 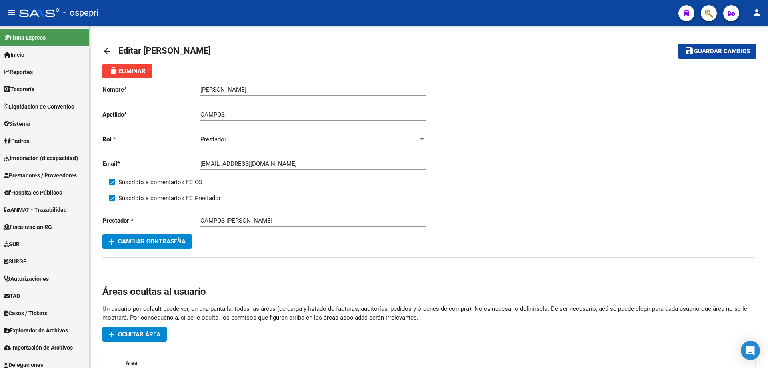 I want to click on p: Rol *, so click(x=151, y=139).